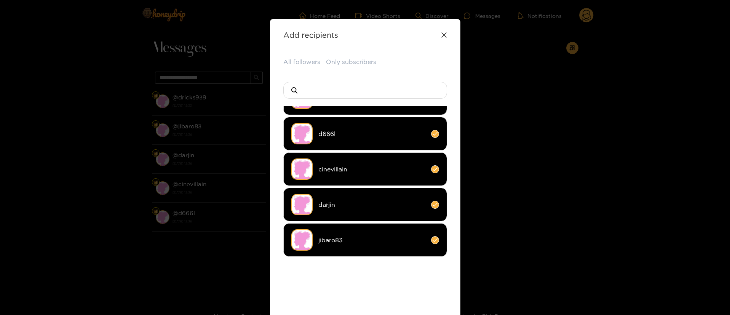 Image resolution: width=730 pixels, height=315 pixels. Describe the element at coordinates (311, 35) in the screenshot. I see `strong: Add recipients` at that location.